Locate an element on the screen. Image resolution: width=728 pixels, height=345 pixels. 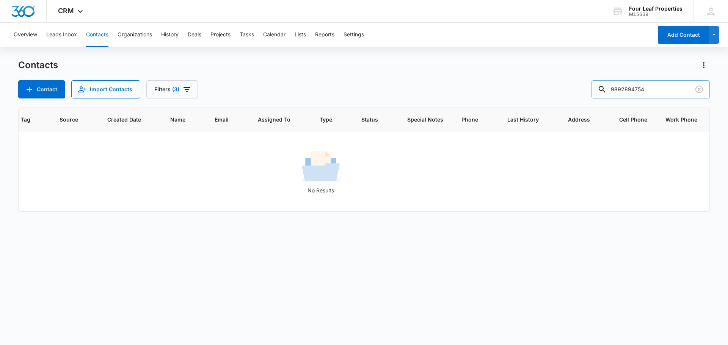
span: Type is located at coordinates (326, 119).